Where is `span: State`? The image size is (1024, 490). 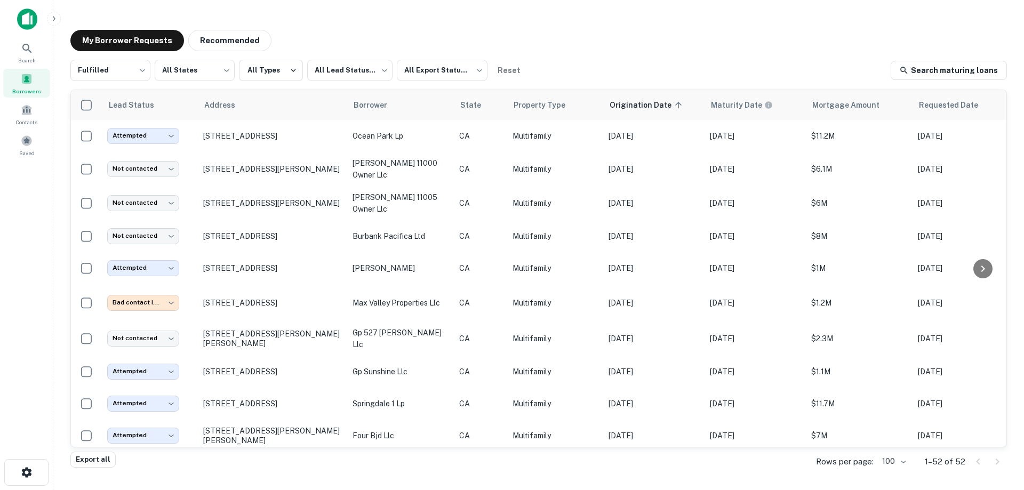
span: State is located at coordinates (477, 105).